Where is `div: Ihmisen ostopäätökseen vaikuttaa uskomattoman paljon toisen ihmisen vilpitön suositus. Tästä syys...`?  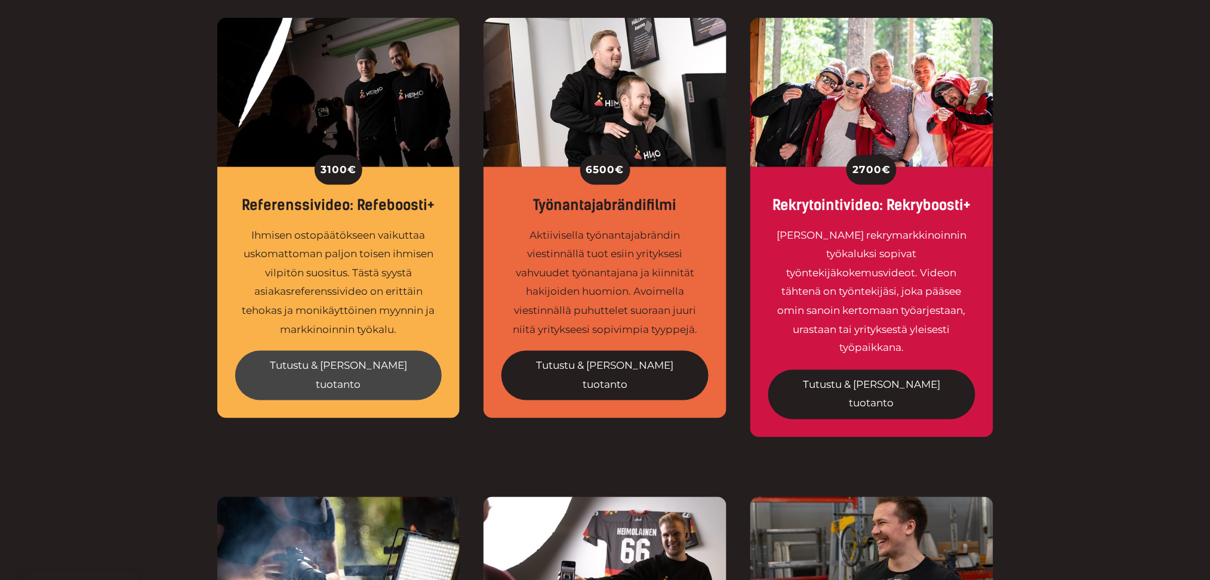 div: Ihmisen ostopäätökseen vaikuttaa uskomattoman paljon toisen ihmisen vilpitön suositus. Tästä syys... is located at coordinates (339, 282).